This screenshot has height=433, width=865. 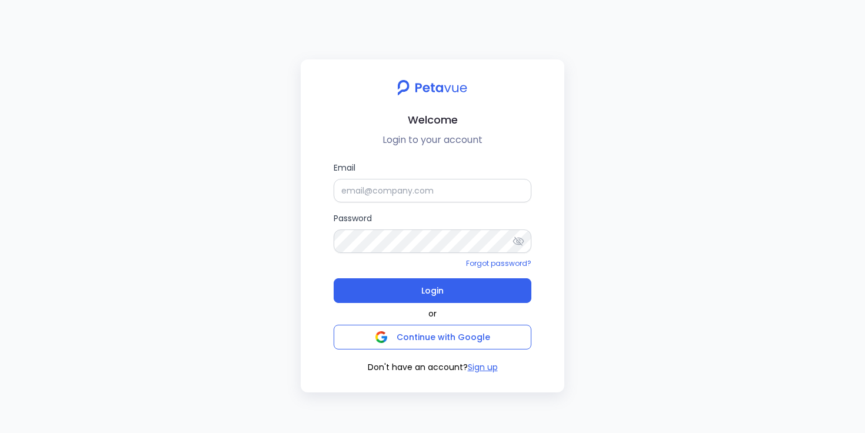 What do you see at coordinates (432, 291) in the screenshot?
I see `span: Login` at bounding box center [432, 291].